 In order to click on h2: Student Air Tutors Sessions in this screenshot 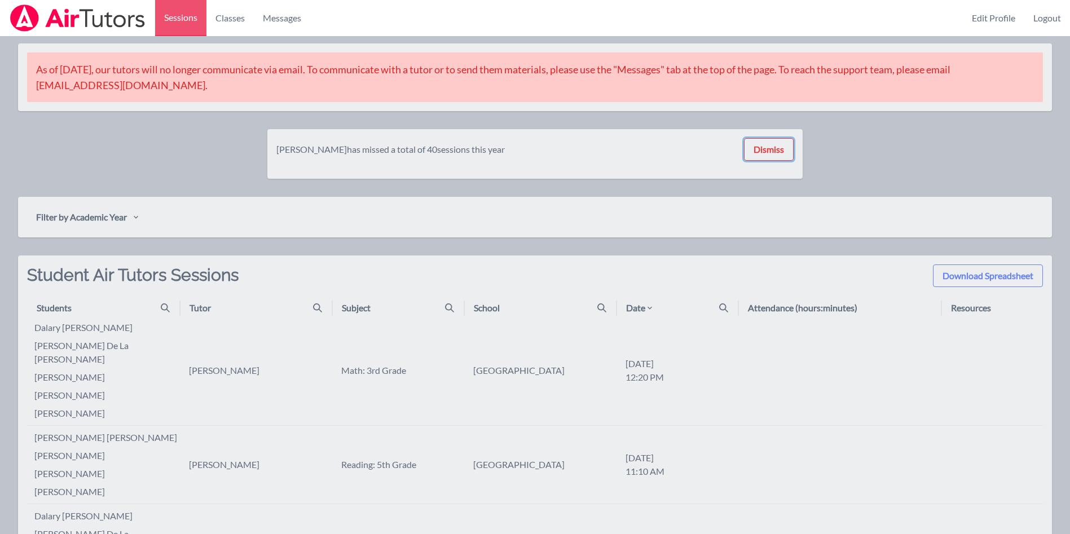, I will do `click(133, 283)`.